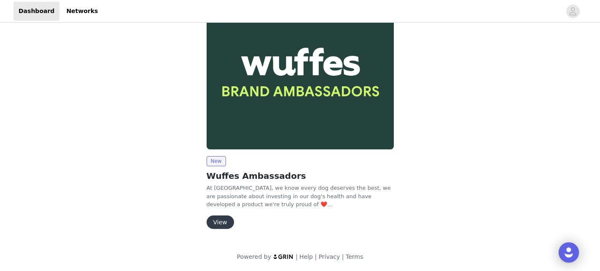 Image resolution: width=600 pixels, height=271 pixels. I want to click on span: Powered by, so click(254, 257).